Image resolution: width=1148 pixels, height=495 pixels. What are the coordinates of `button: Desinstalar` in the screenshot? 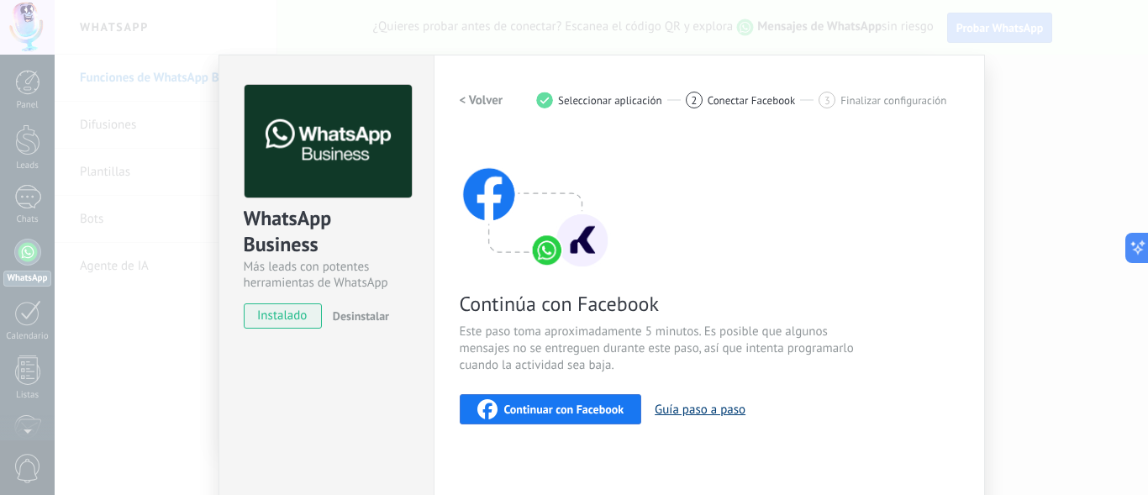 It's located at (357, 316).